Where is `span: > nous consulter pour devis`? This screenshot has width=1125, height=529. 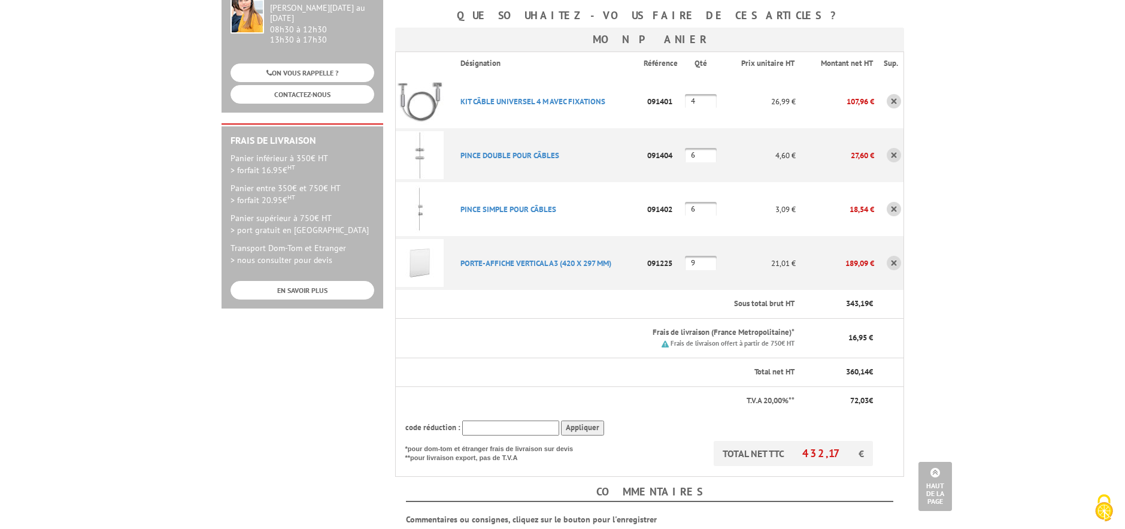 span: > nous consulter pour devis is located at coordinates (281, 260).